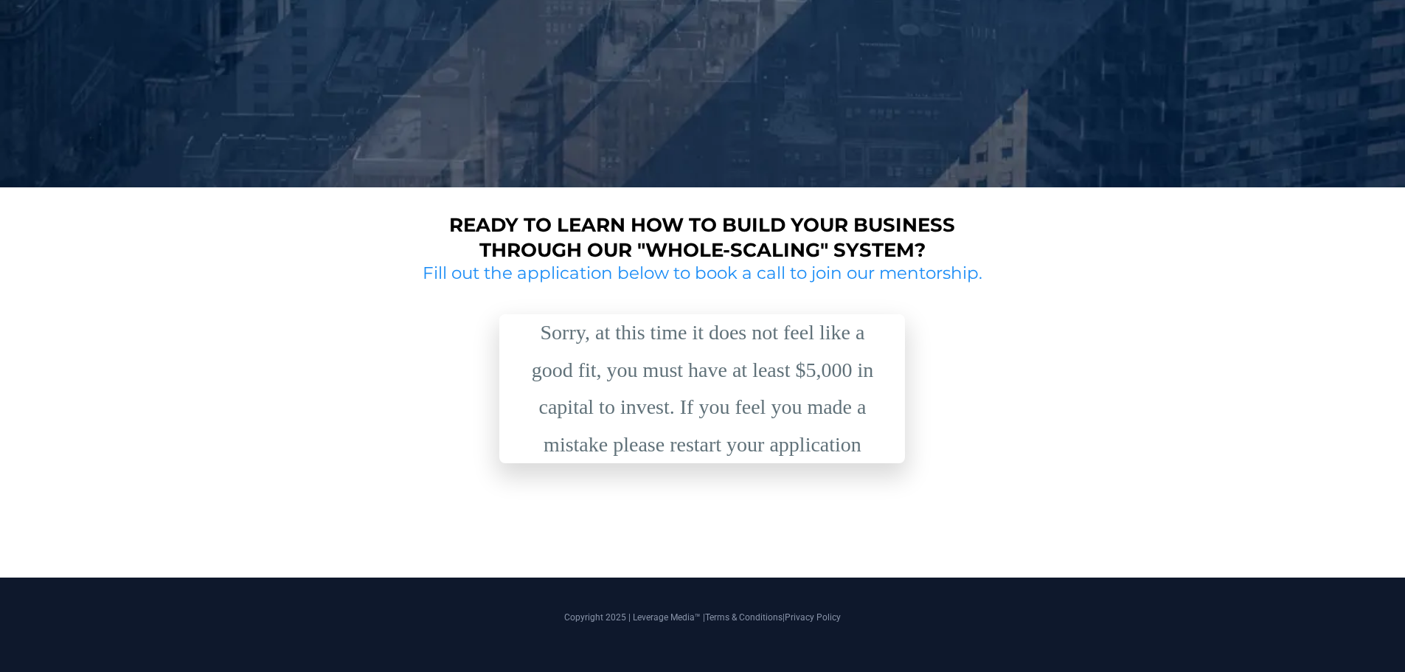  Describe the element at coordinates (702, 389) in the screenshot. I see `div: Sorry, at this time it does not feel like a good fit, you must have at least $5,000 in capital to...` at that location.